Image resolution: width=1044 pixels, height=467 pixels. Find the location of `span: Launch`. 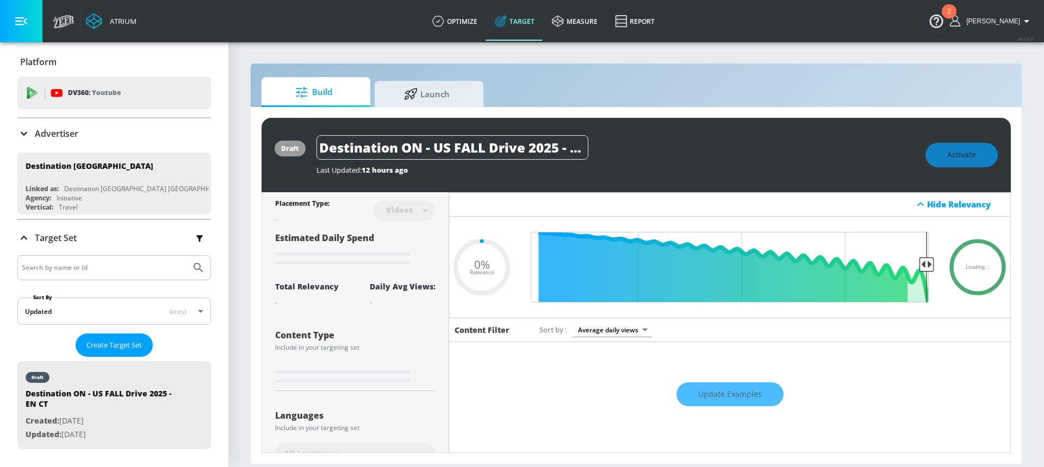

span: Launch is located at coordinates (427, 94).